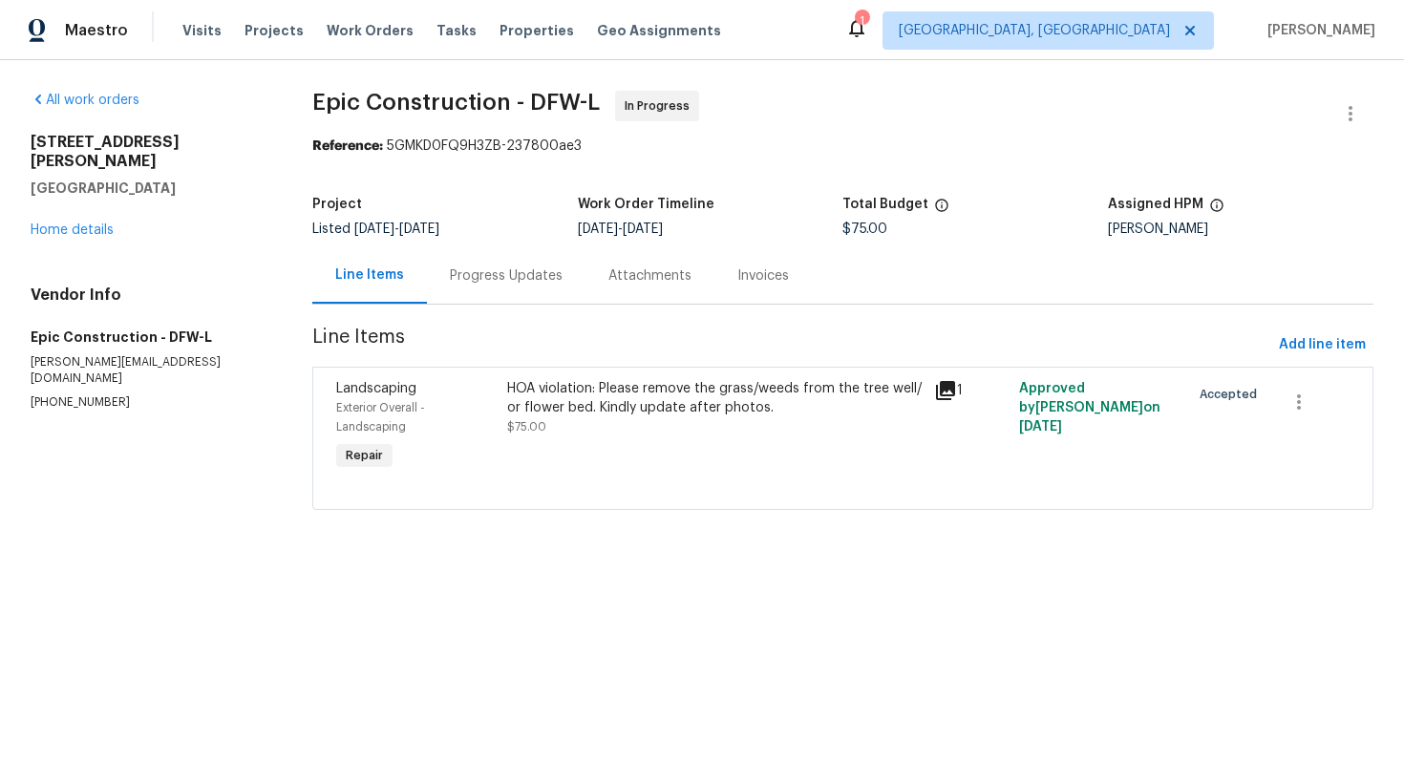 This screenshot has width=1404, height=762. I want to click on span: Listed, so click(375, 229).